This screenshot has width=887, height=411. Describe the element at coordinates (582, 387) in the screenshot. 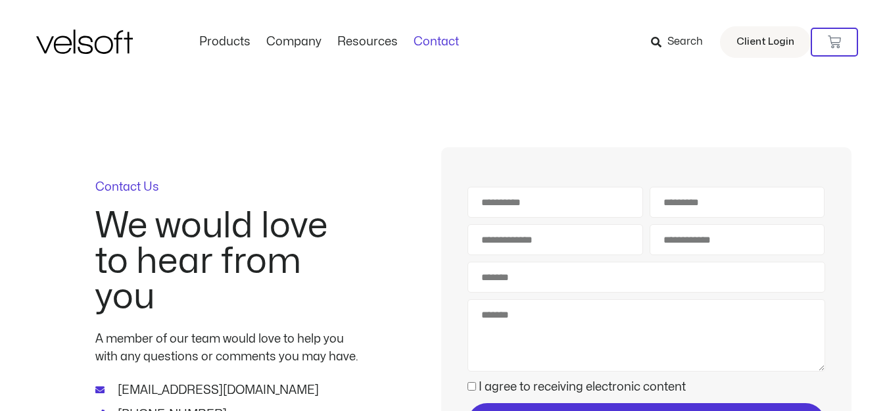

I see `label: I agree to receiving electronic content` at that location.